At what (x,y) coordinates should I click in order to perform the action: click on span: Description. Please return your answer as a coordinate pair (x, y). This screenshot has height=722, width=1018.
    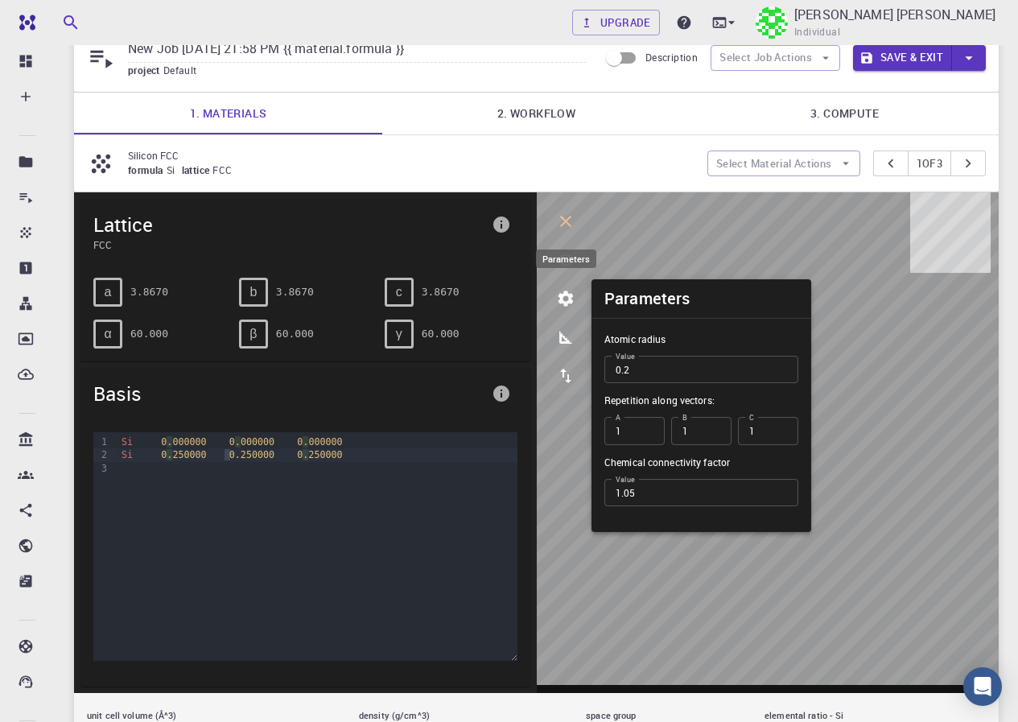
    Looking at the image, I should click on (671, 57).